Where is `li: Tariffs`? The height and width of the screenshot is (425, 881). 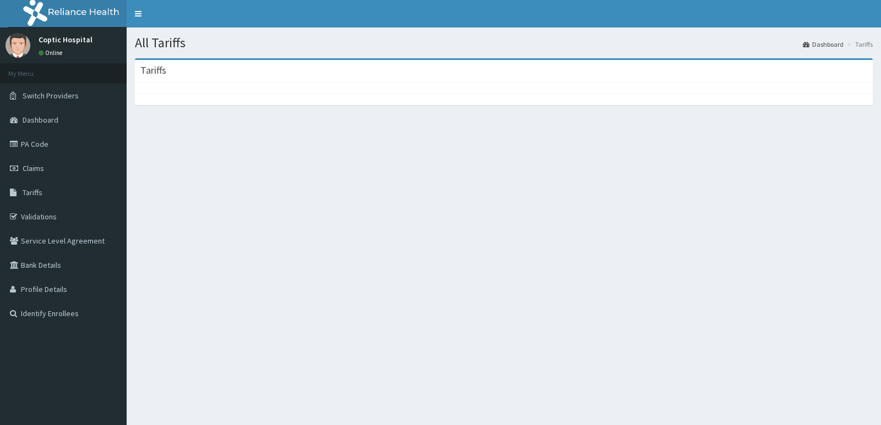 li: Tariffs is located at coordinates (858, 44).